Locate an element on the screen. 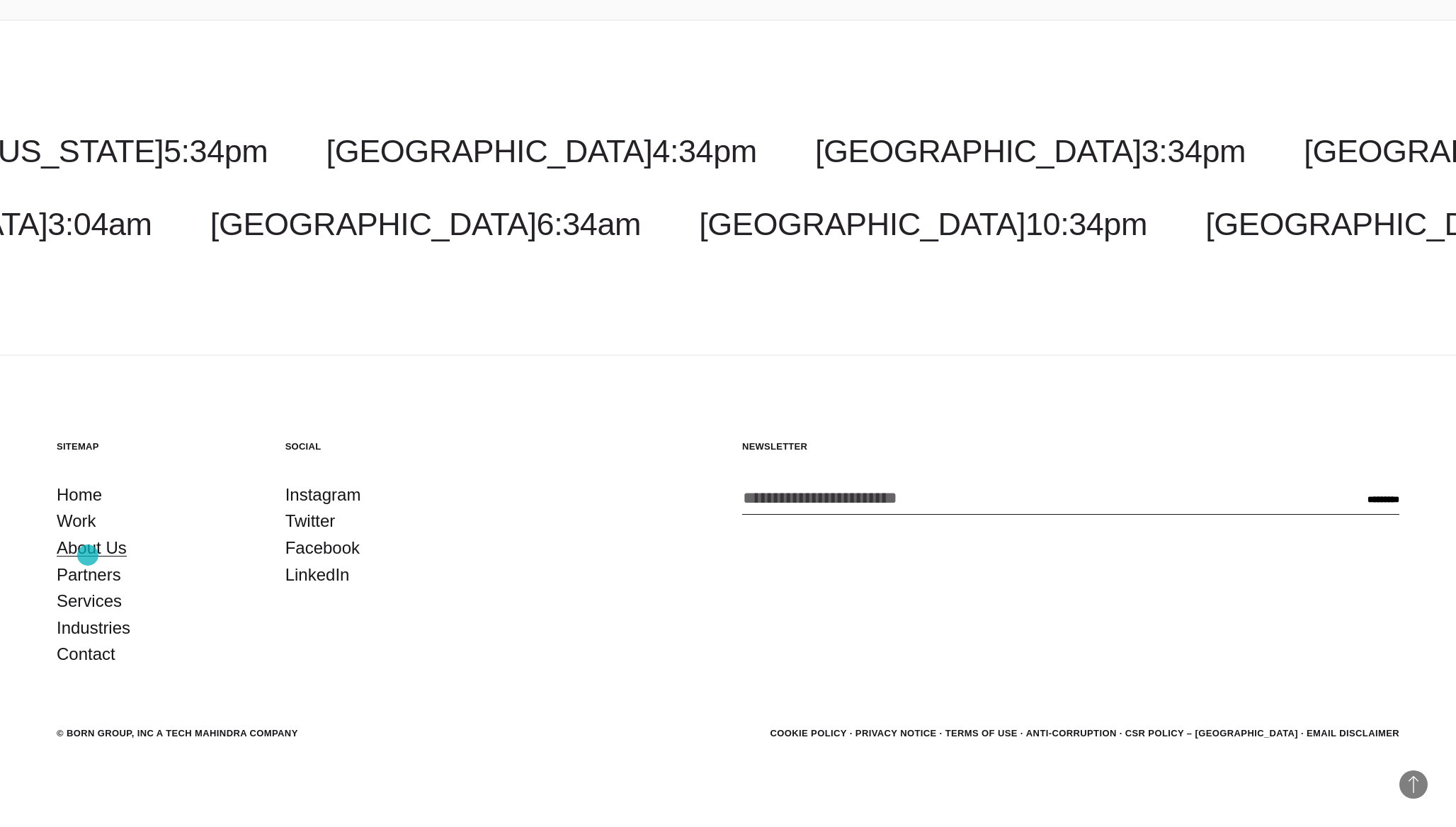  span: 4:34pm is located at coordinates (704, 151).